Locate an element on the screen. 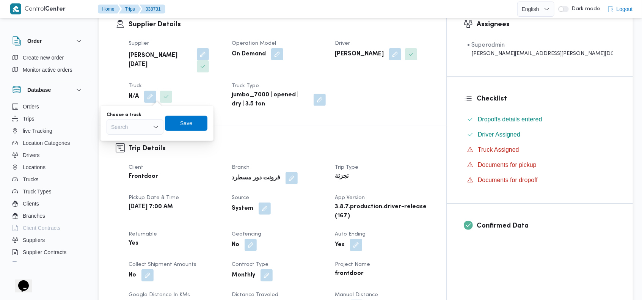 This screenshot has width=642, height=300. button: Truck Types is located at coordinates (48, 192).